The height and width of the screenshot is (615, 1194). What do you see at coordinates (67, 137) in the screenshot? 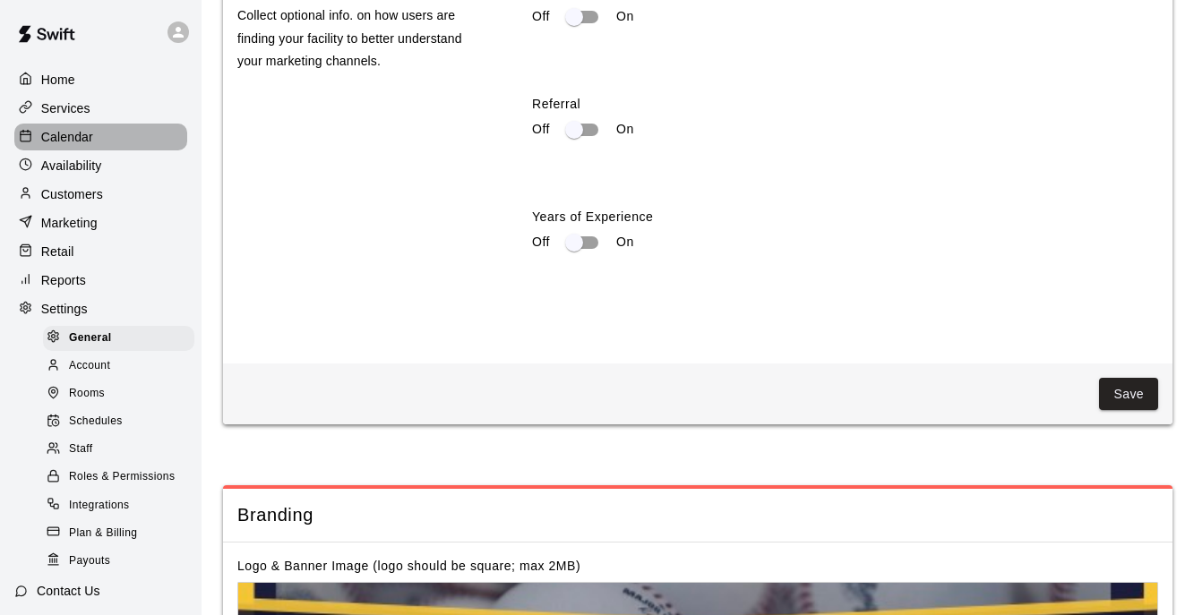
I see `p: Calendar` at bounding box center [67, 137].